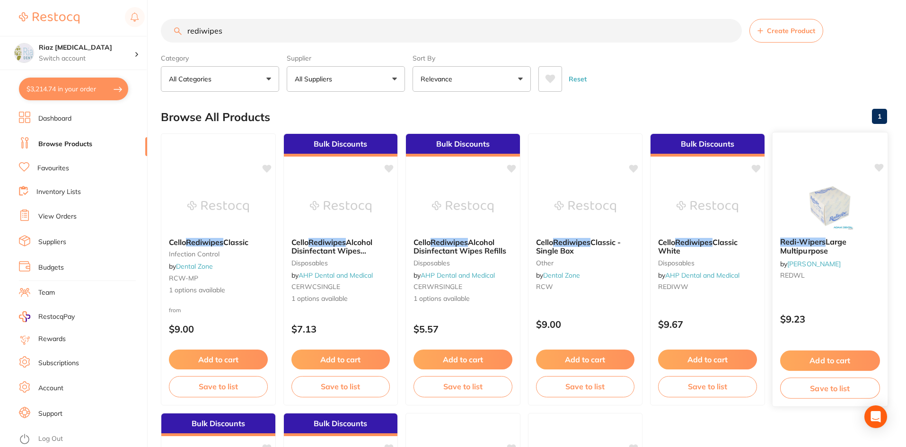  I want to click on button: Relevance, so click(472, 79).